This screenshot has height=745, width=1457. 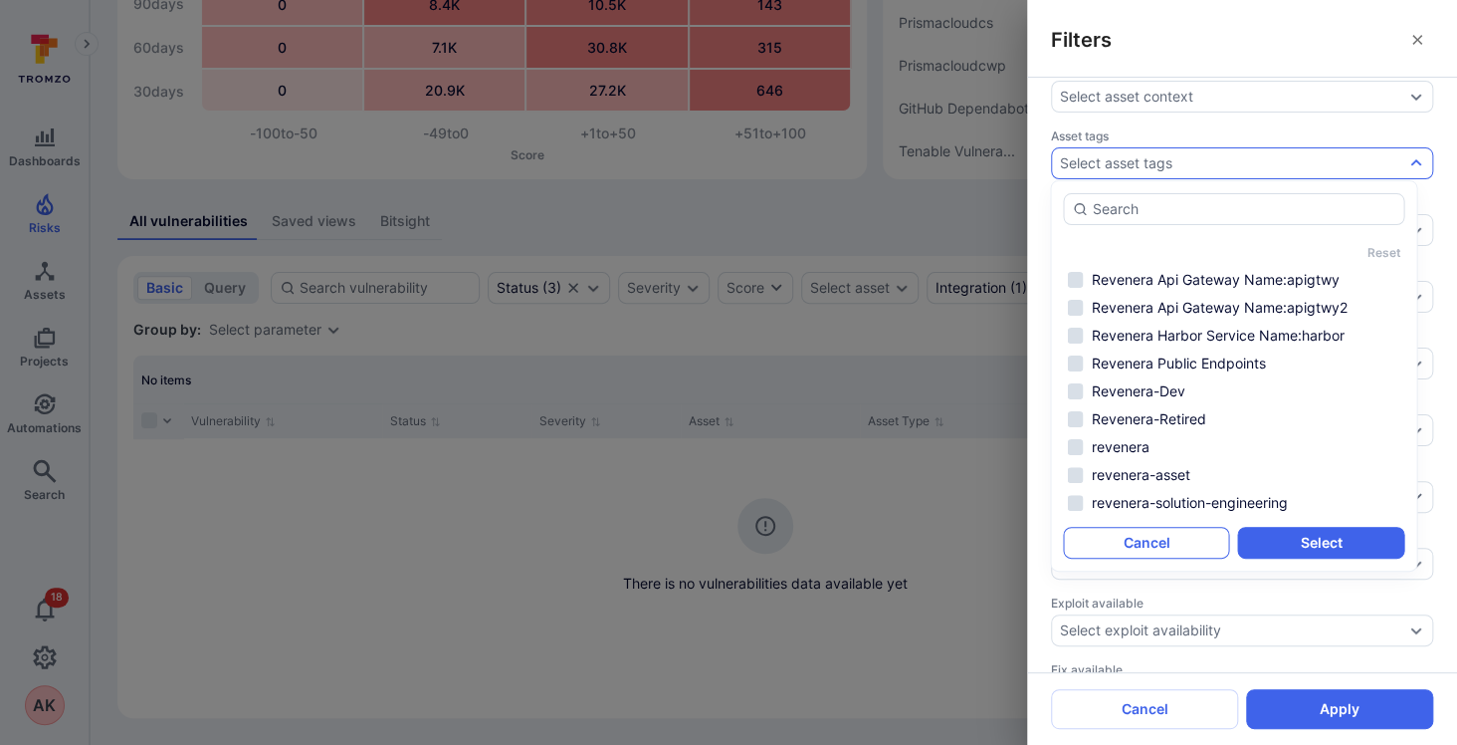 What do you see at coordinates (1340, 709) in the screenshot?
I see `button: Apply` at bounding box center [1340, 709].